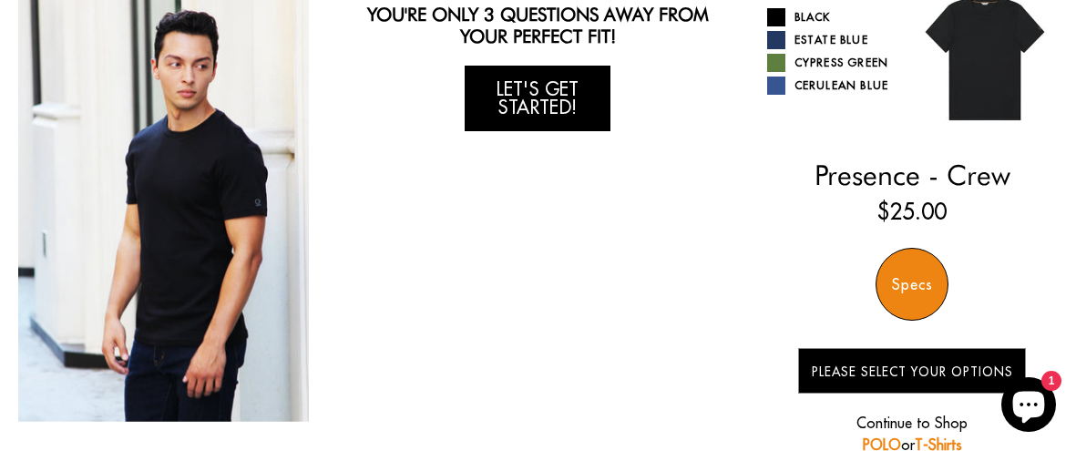 Image resolution: width=1076 pixels, height=451 pixels. What do you see at coordinates (912, 371) in the screenshot?
I see `button: Please Select Your Options` at bounding box center [912, 371].